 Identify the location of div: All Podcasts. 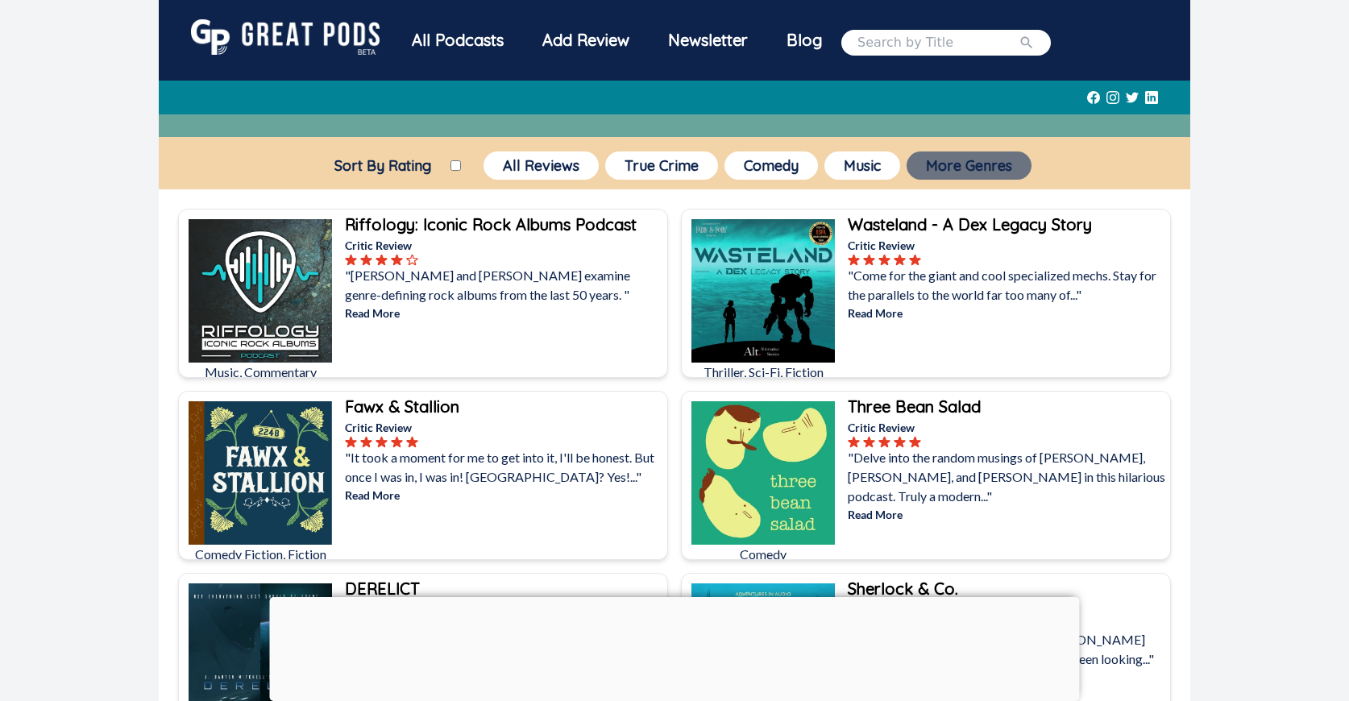
(458, 40).